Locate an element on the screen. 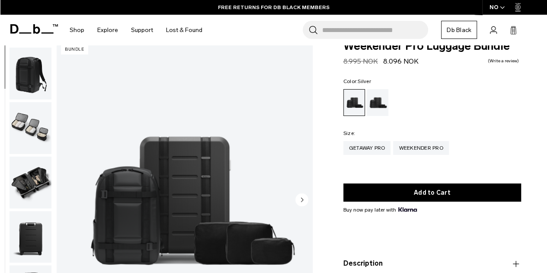 The height and width of the screenshot is (273, 547). legend: Color: is located at coordinates (357, 81).